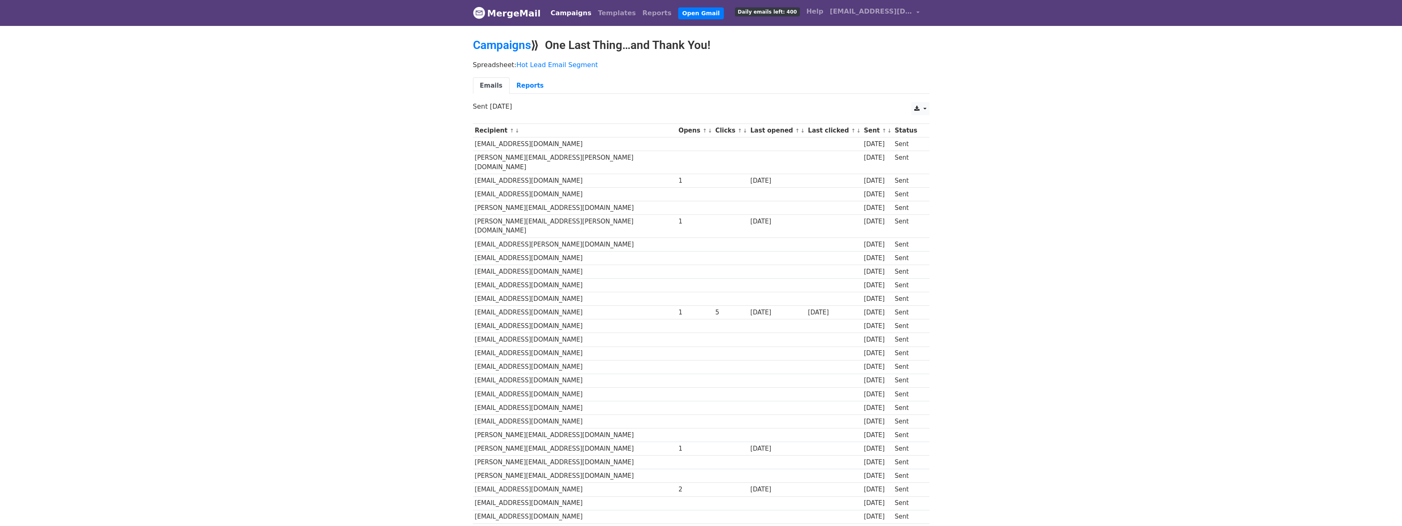 The width and height of the screenshot is (1402, 526). What do you see at coordinates (909, 130) in the screenshot?
I see `th: Status` at bounding box center [909, 130].